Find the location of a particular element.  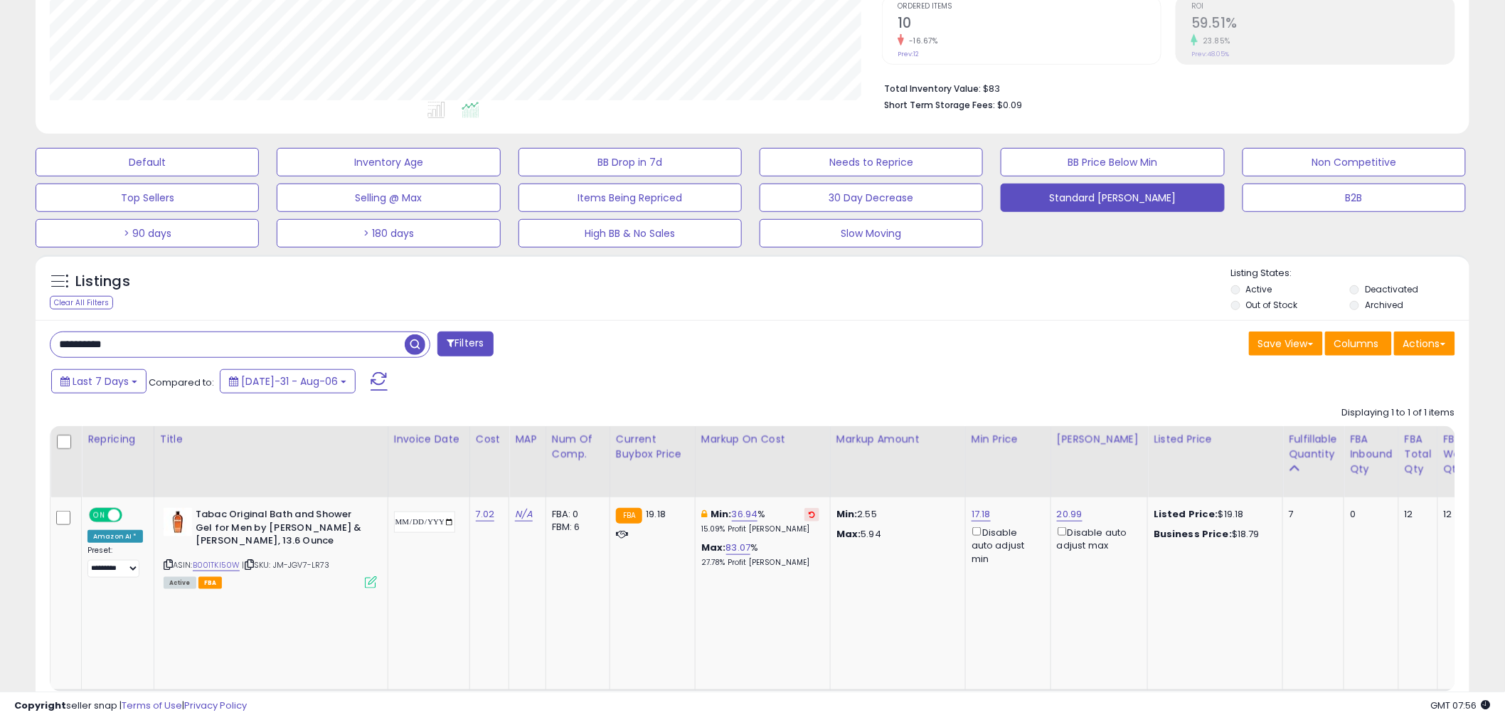

strong: Max: is located at coordinates (849, 534).